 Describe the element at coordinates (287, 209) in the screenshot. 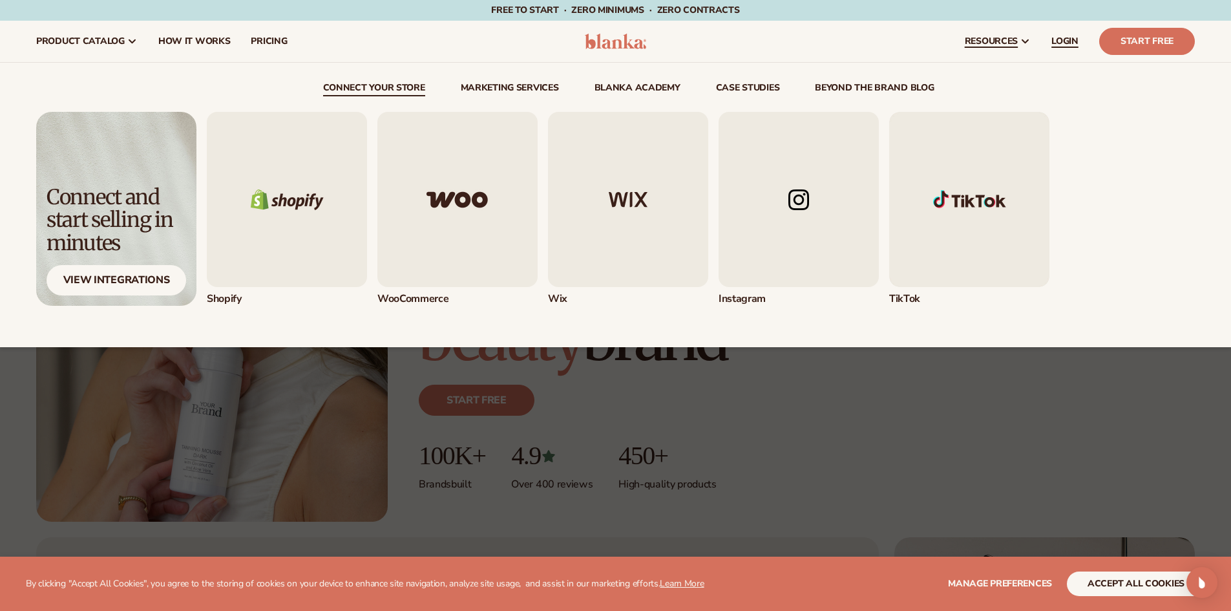

I see `a: Shopify logo. Shopify` at that location.